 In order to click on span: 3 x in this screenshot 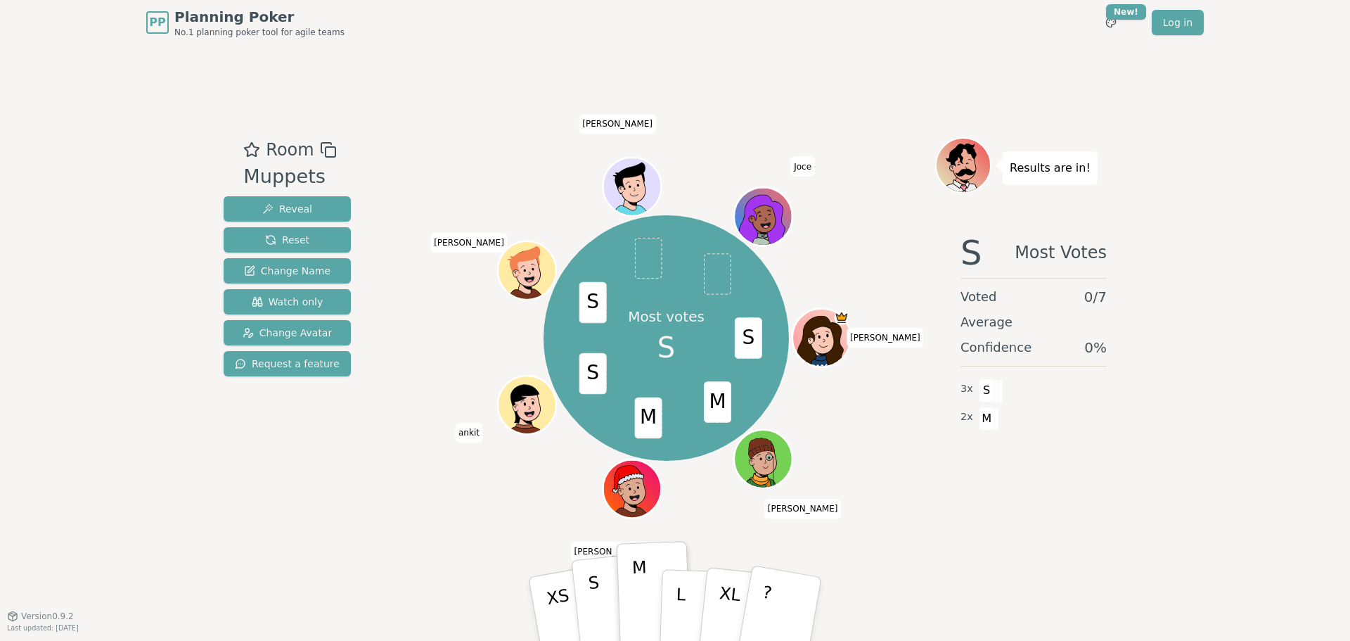, I will do `click(967, 389)`.